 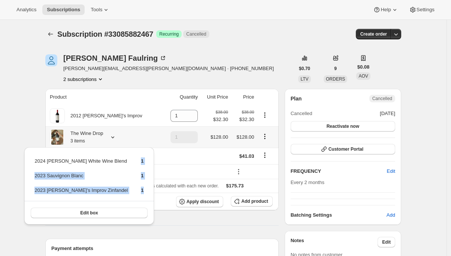 I want to click on img: product img, so click(x=57, y=116).